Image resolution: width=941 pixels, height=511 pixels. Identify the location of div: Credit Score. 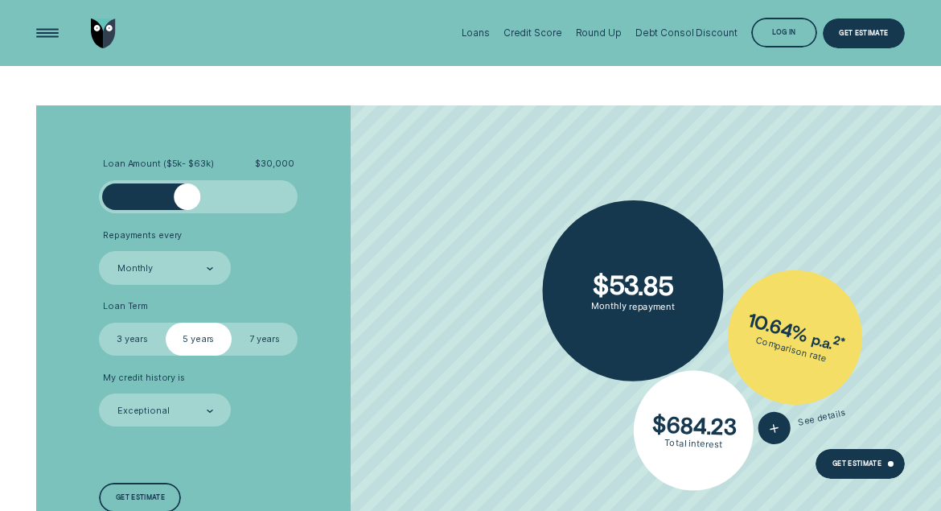
(533, 33).